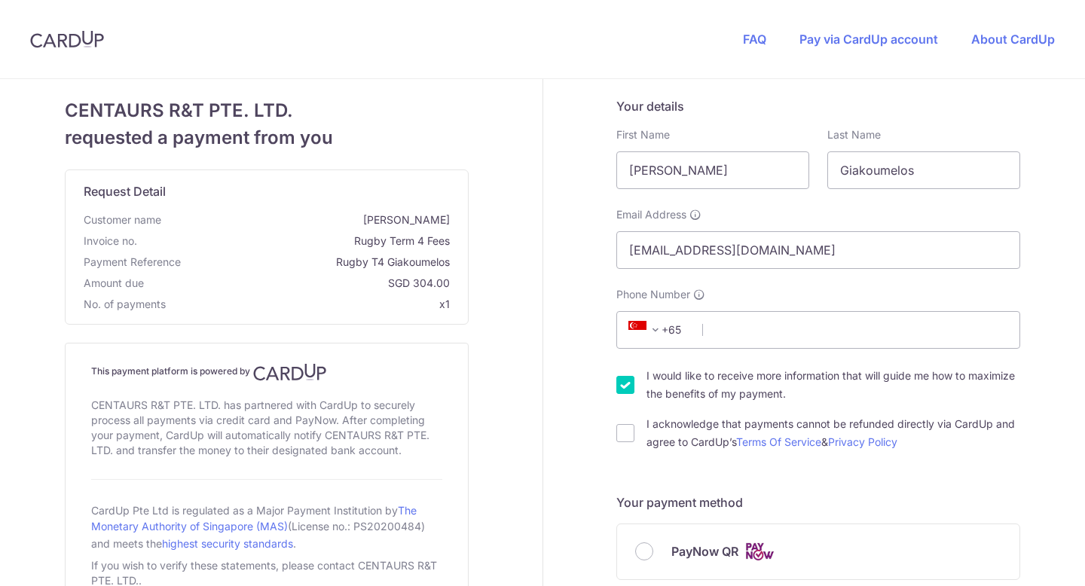  Describe the element at coordinates (818, 106) in the screenshot. I see `h5: Your details` at that location.